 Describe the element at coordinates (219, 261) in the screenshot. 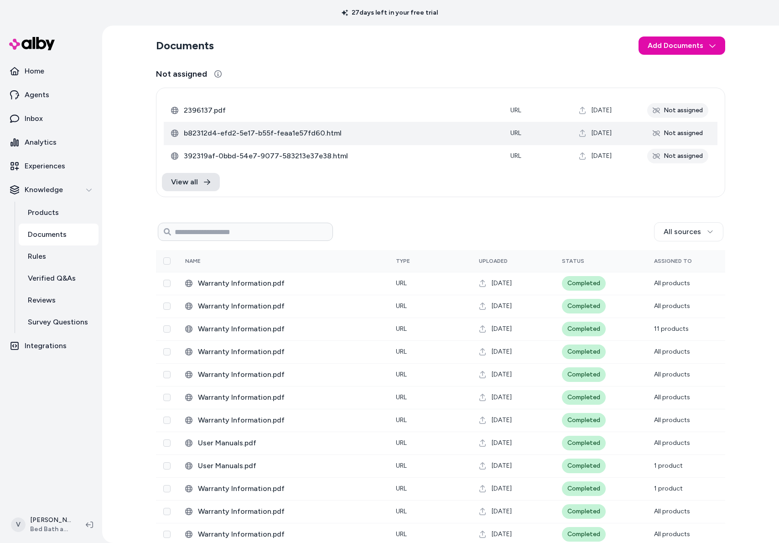

I see `div: Name` at that location.